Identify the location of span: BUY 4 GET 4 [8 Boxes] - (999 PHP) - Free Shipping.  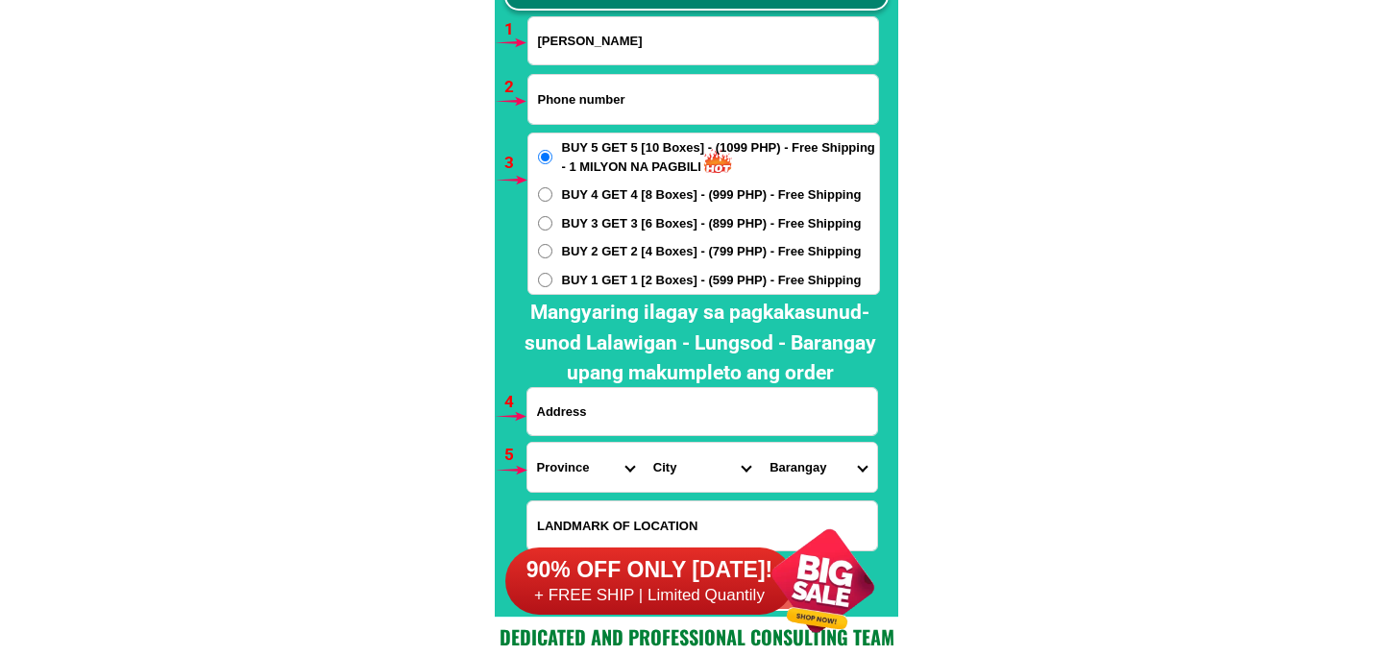
(712, 195).